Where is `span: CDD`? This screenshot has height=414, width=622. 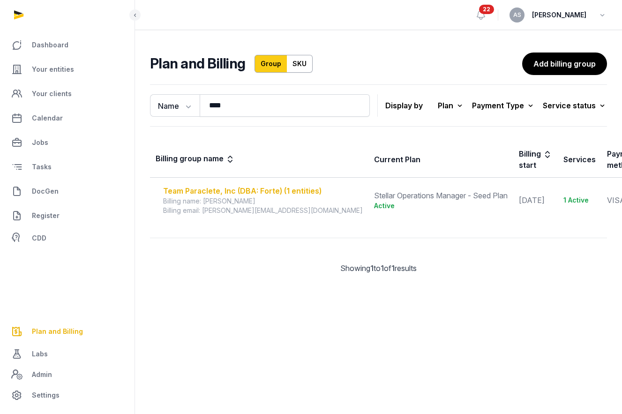
span: CDD is located at coordinates (39, 238).